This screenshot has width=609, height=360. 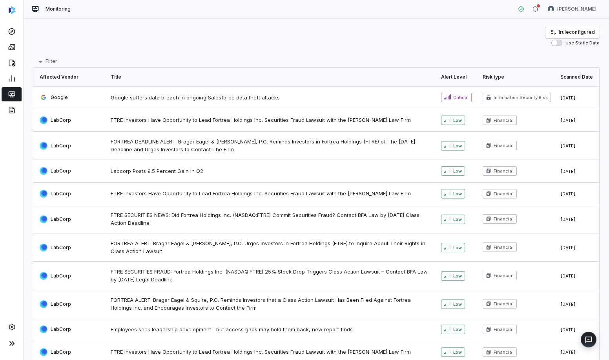 What do you see at coordinates (271, 303) in the screenshot?
I see `span: FORTREA ALERT: Bragar Eagel & Squire, P.C. Reminds Investors that a Class Action Lawsuit Has Been...` at bounding box center [271, 303].